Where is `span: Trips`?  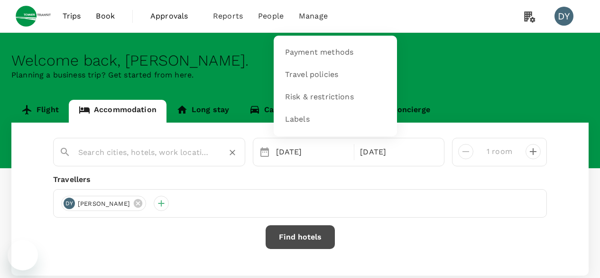 span: Trips is located at coordinates (72, 16).